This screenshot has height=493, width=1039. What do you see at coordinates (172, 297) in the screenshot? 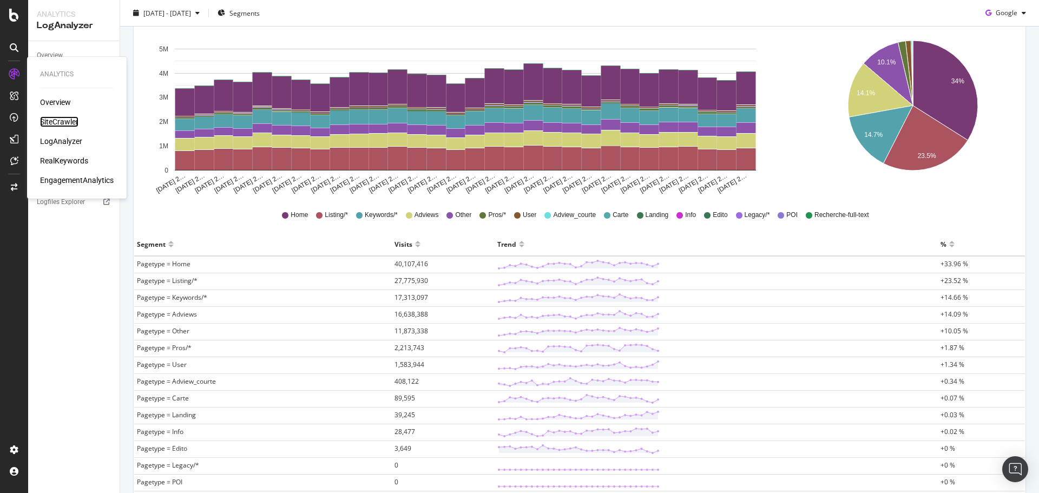
I see `span: Pagetype = Keywords/*` at bounding box center [172, 297].